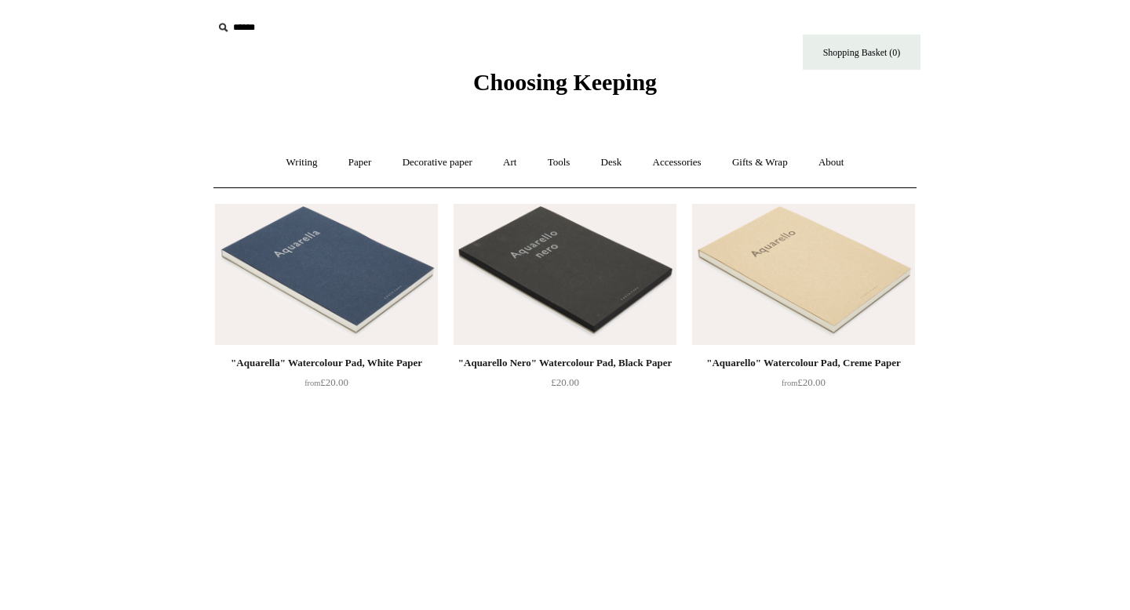 The height and width of the screenshot is (610, 1130). What do you see at coordinates (326, 363) in the screenshot?
I see `div: "Aquarella" Watercolour Pad, White Paper` at bounding box center [326, 363].